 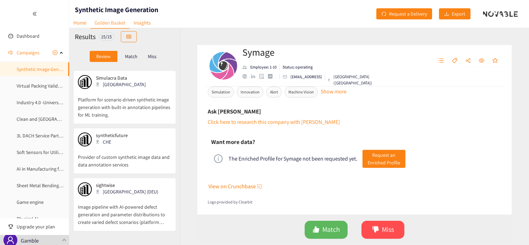 What do you see at coordinates (459, 14) in the screenshot?
I see `span: Export` at bounding box center [459, 14].